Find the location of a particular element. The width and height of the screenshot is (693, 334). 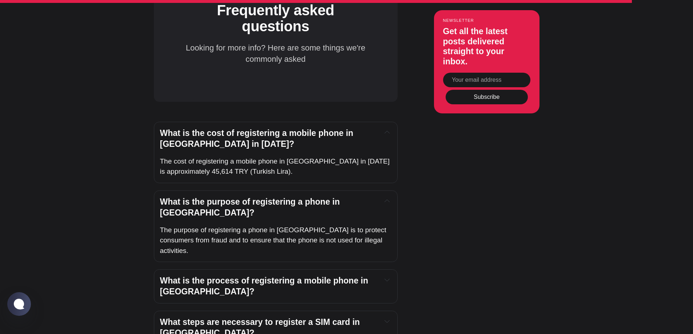

input: Your email address is located at coordinates (486, 80).